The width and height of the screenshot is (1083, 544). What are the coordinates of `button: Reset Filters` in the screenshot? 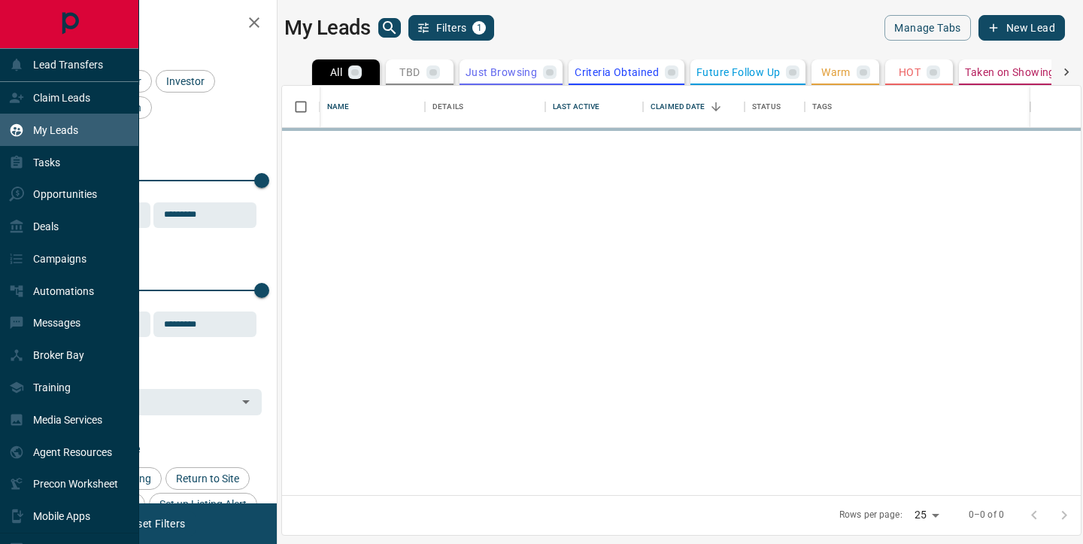 It's located at (154, 524).